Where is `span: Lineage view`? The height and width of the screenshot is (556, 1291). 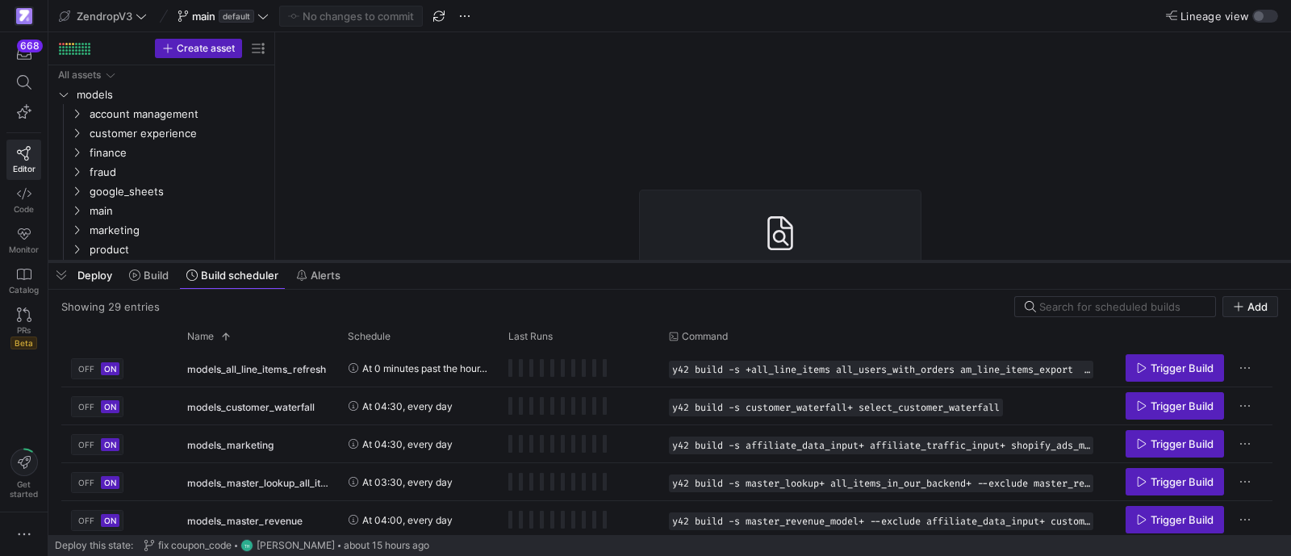
span: Lineage view is located at coordinates (1214, 16).